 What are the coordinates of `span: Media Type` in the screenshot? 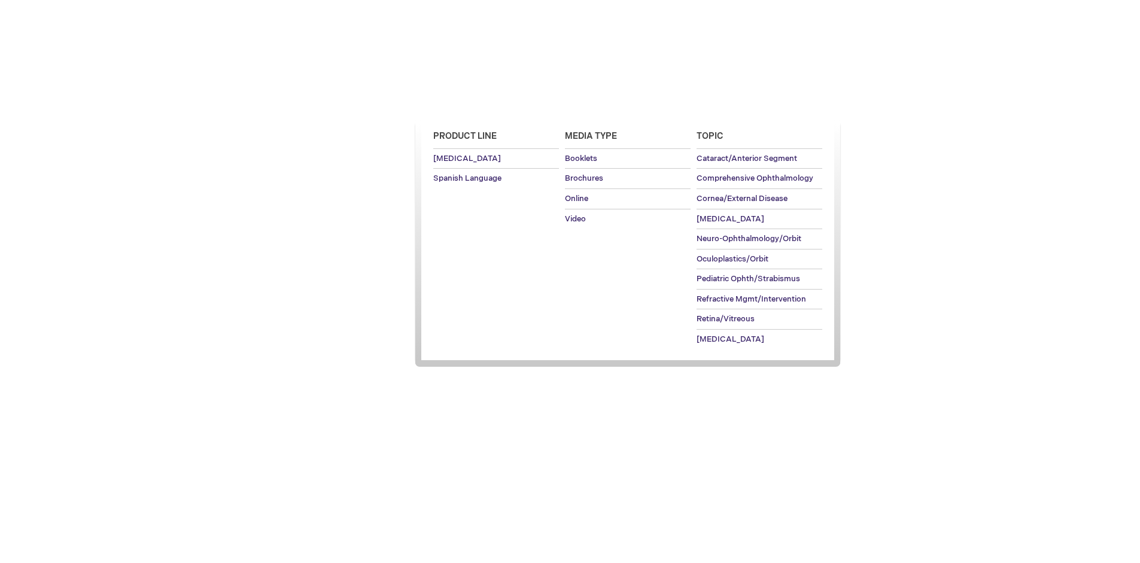 It's located at (591, 136).